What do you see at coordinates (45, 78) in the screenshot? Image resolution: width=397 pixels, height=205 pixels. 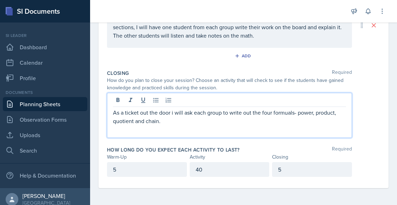 I see `a: Profile` at bounding box center [45, 78].